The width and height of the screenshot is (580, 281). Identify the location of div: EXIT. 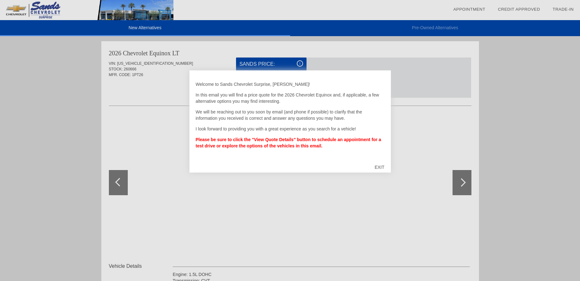
(379, 167).